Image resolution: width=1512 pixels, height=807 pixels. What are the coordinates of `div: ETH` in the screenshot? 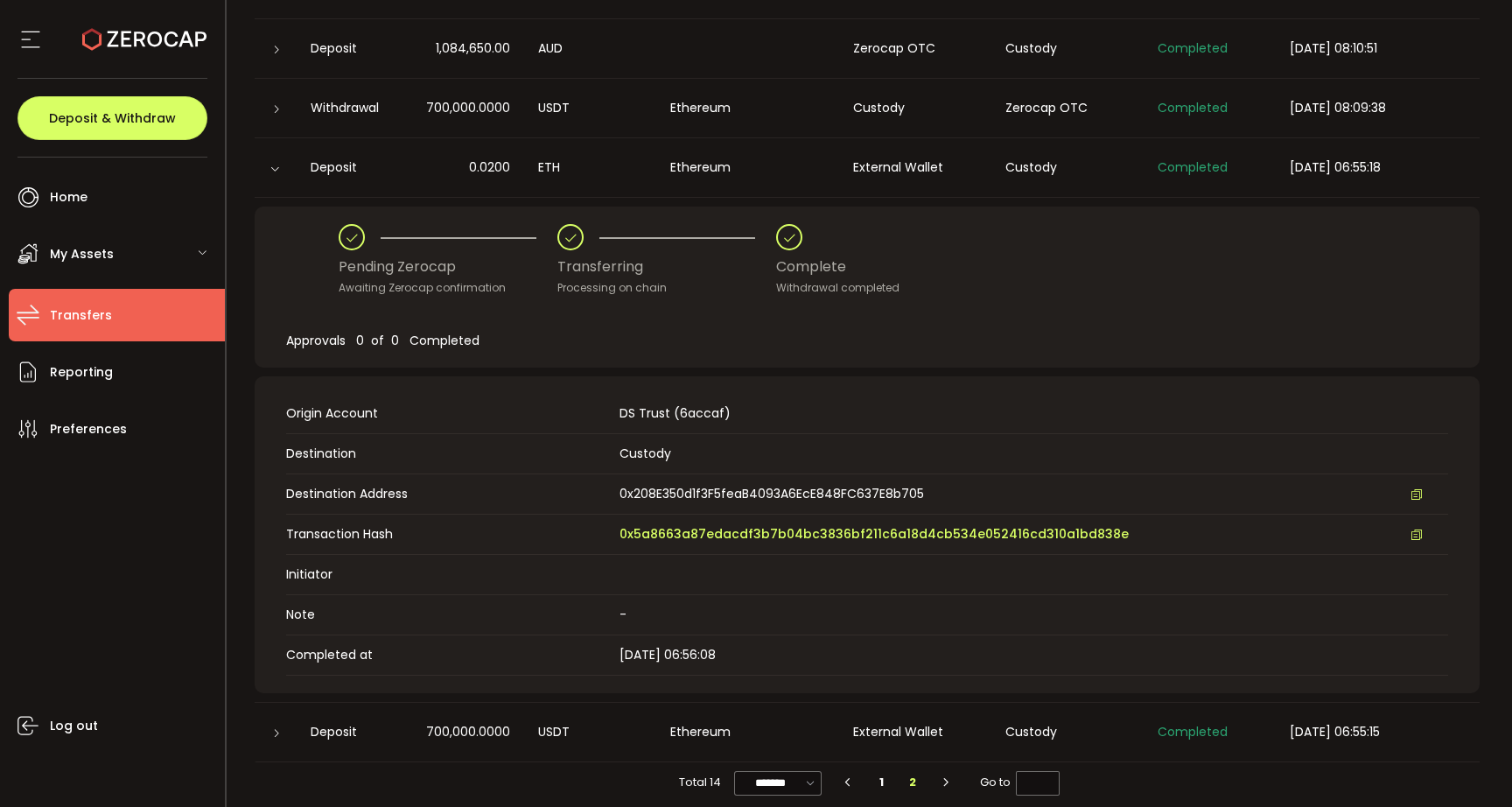 It's located at (590, 167).